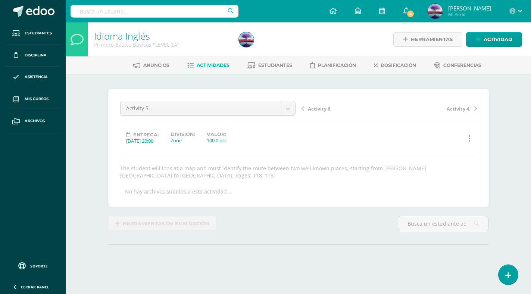  Describe the element at coordinates (162, 44) in the screenshot. I see `div: Primero Básico Basicos 'LEVEL 2A'` at that location.